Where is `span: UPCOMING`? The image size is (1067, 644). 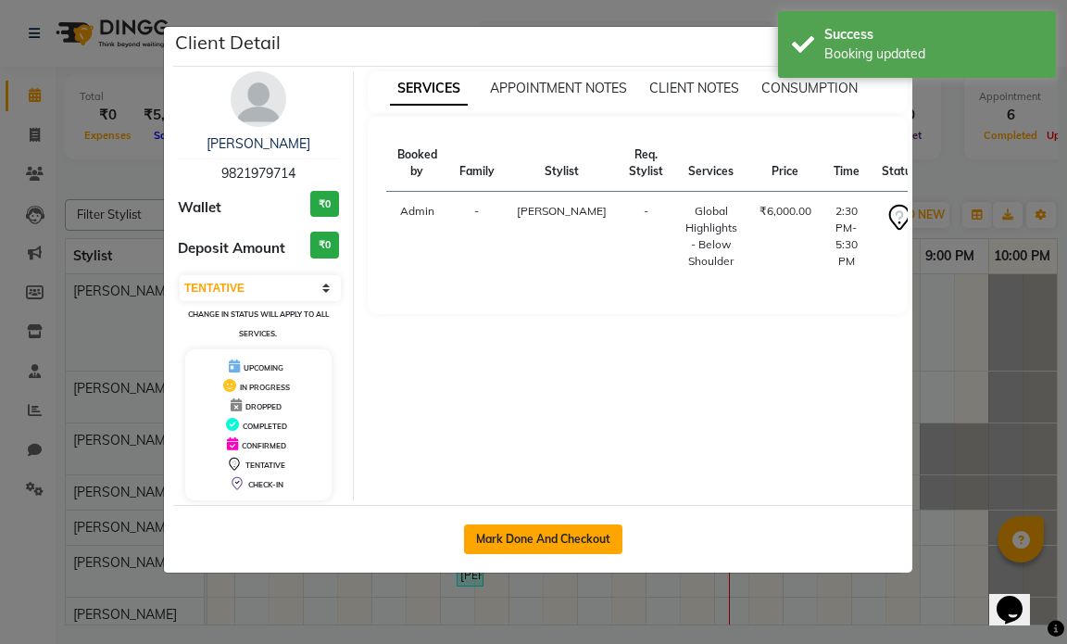
span: UPCOMING is located at coordinates (263, 368).